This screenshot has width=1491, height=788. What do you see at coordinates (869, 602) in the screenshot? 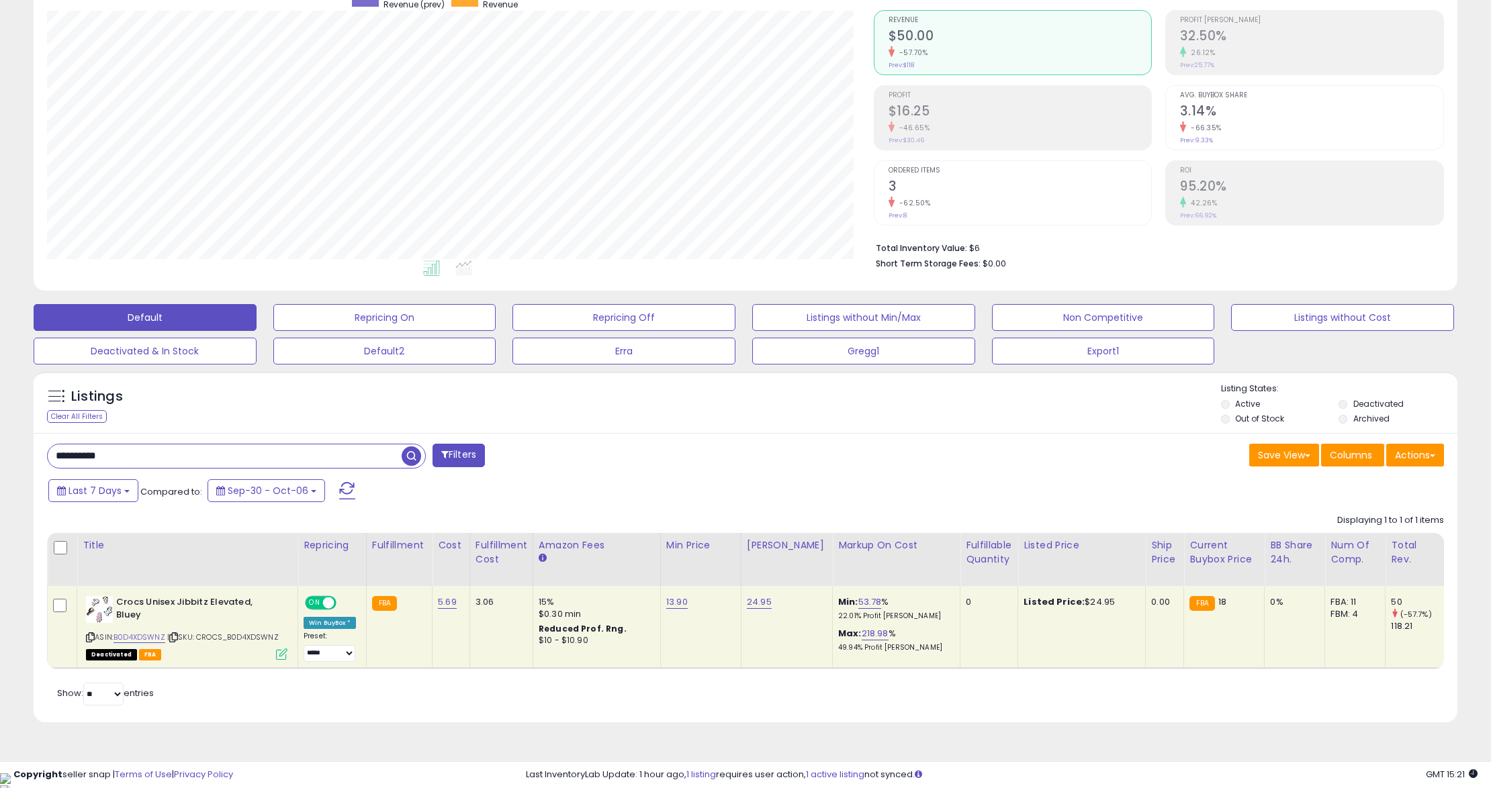
I see `a: 53.78` at bounding box center [869, 602].